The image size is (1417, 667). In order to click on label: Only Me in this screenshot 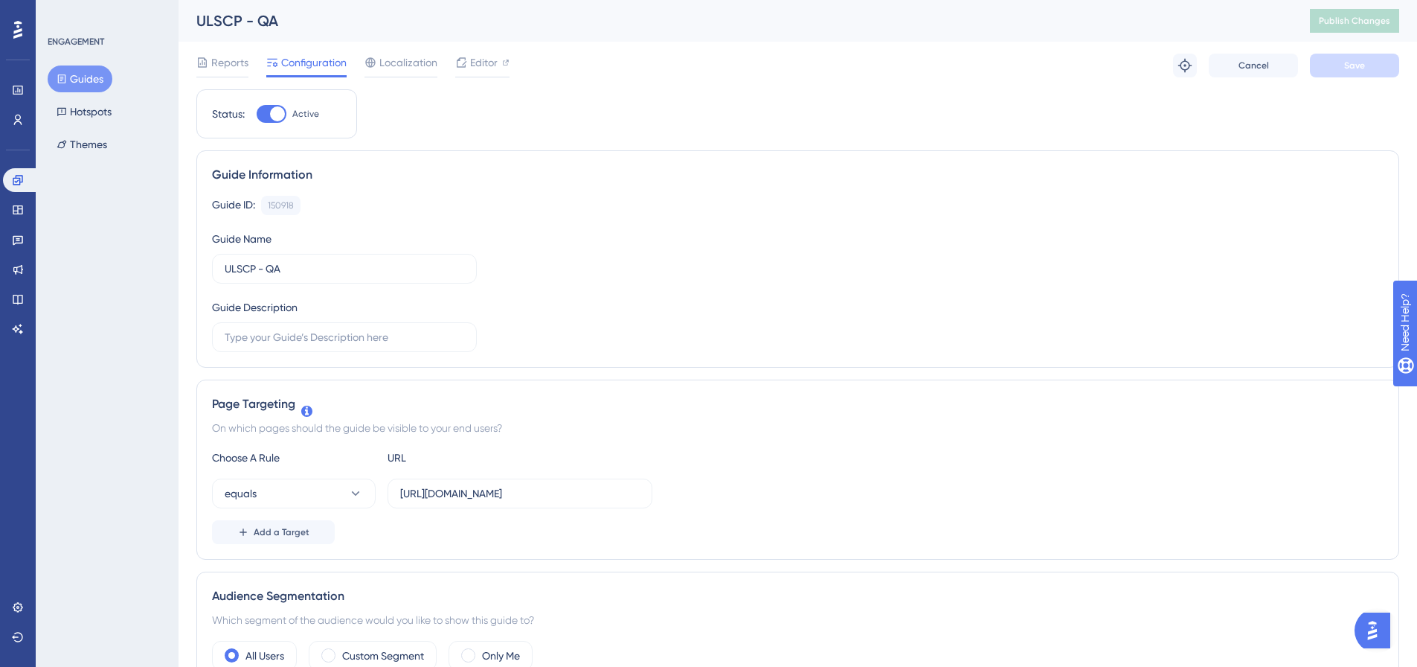, I will do `click(501, 655)`.